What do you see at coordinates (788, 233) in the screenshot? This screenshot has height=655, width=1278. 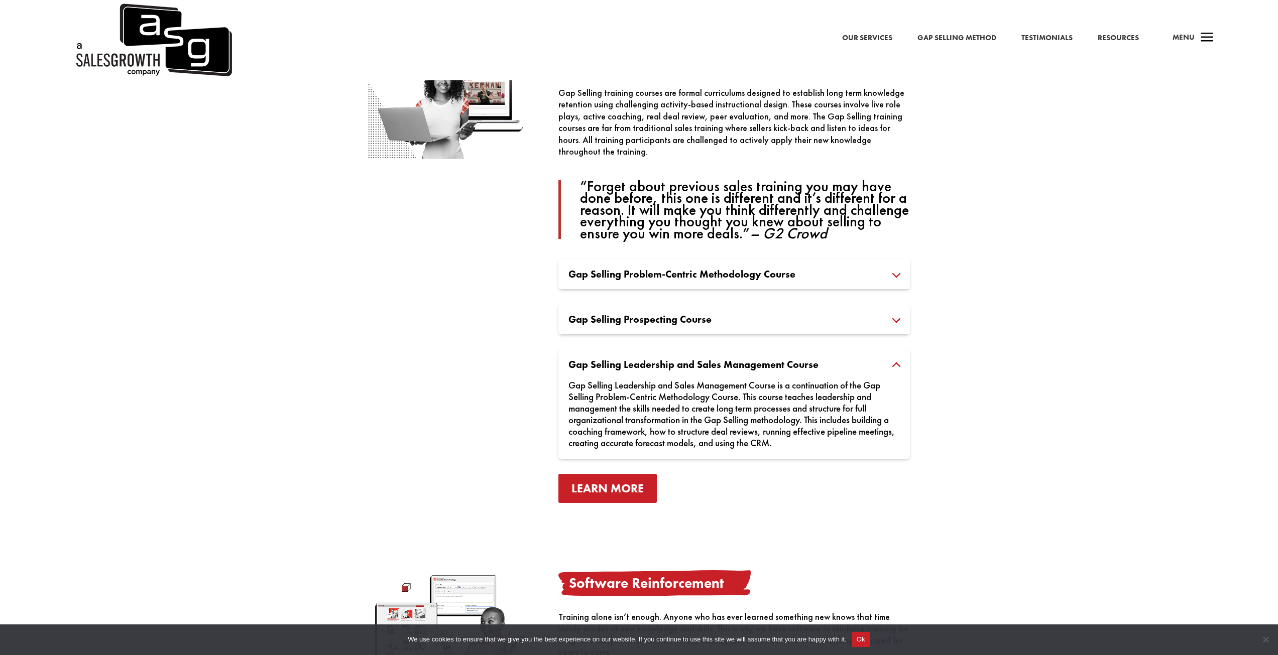 I see `cite: – G2 Crowd` at bounding box center [788, 233].